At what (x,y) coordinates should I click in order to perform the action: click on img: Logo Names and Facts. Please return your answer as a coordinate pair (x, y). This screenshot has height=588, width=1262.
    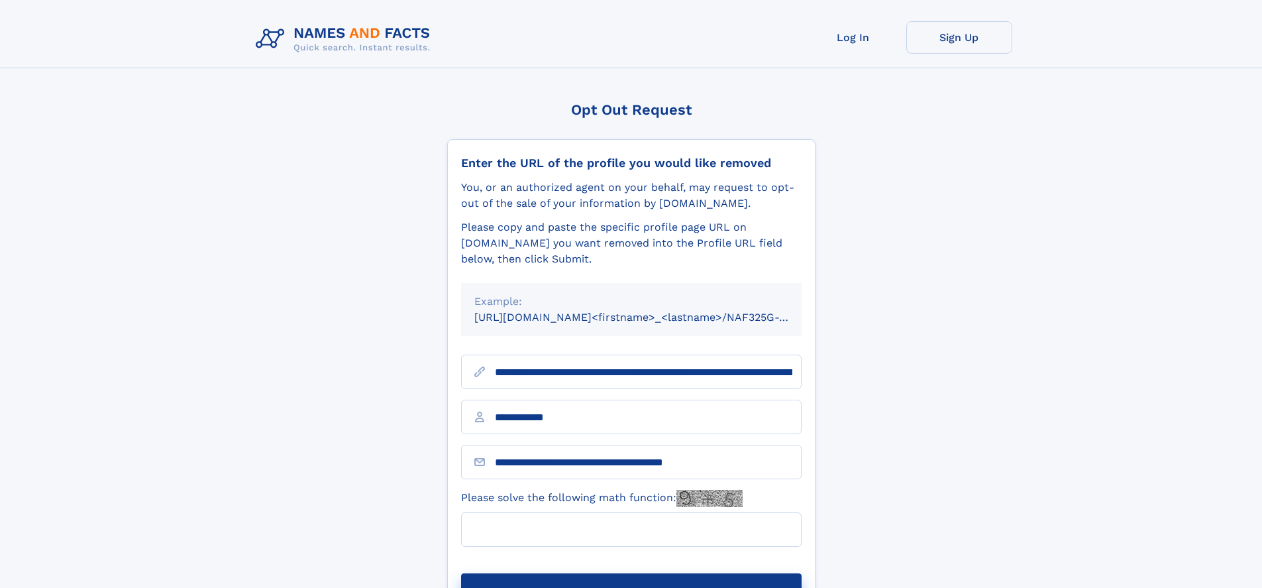
    Looking at the image, I should click on (346, 39).